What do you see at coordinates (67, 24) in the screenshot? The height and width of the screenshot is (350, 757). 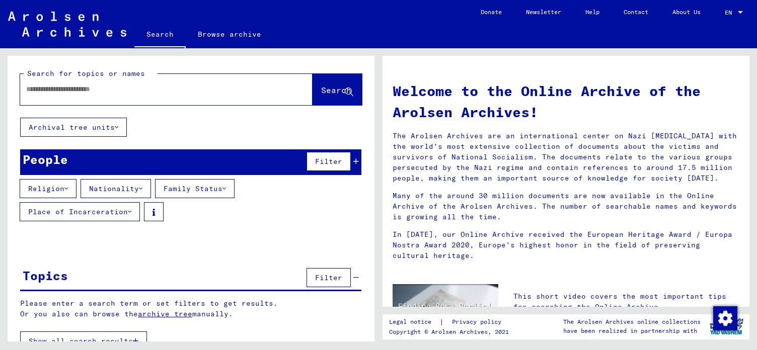 I see `img: Arolsen_neg.svg` at bounding box center [67, 24].